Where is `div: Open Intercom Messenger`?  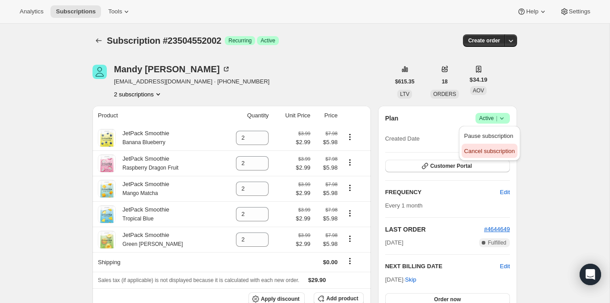
div: Open Intercom Messenger is located at coordinates (590, 275).